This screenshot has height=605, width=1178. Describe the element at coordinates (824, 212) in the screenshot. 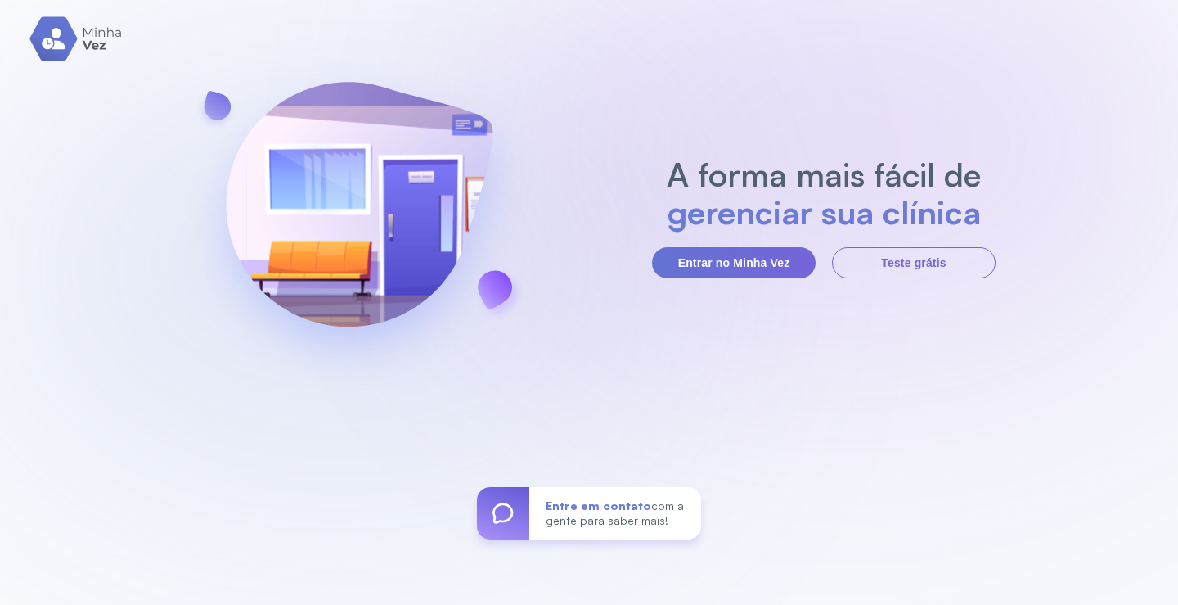

I see `h2: gerenciar sua clínica` at that location.